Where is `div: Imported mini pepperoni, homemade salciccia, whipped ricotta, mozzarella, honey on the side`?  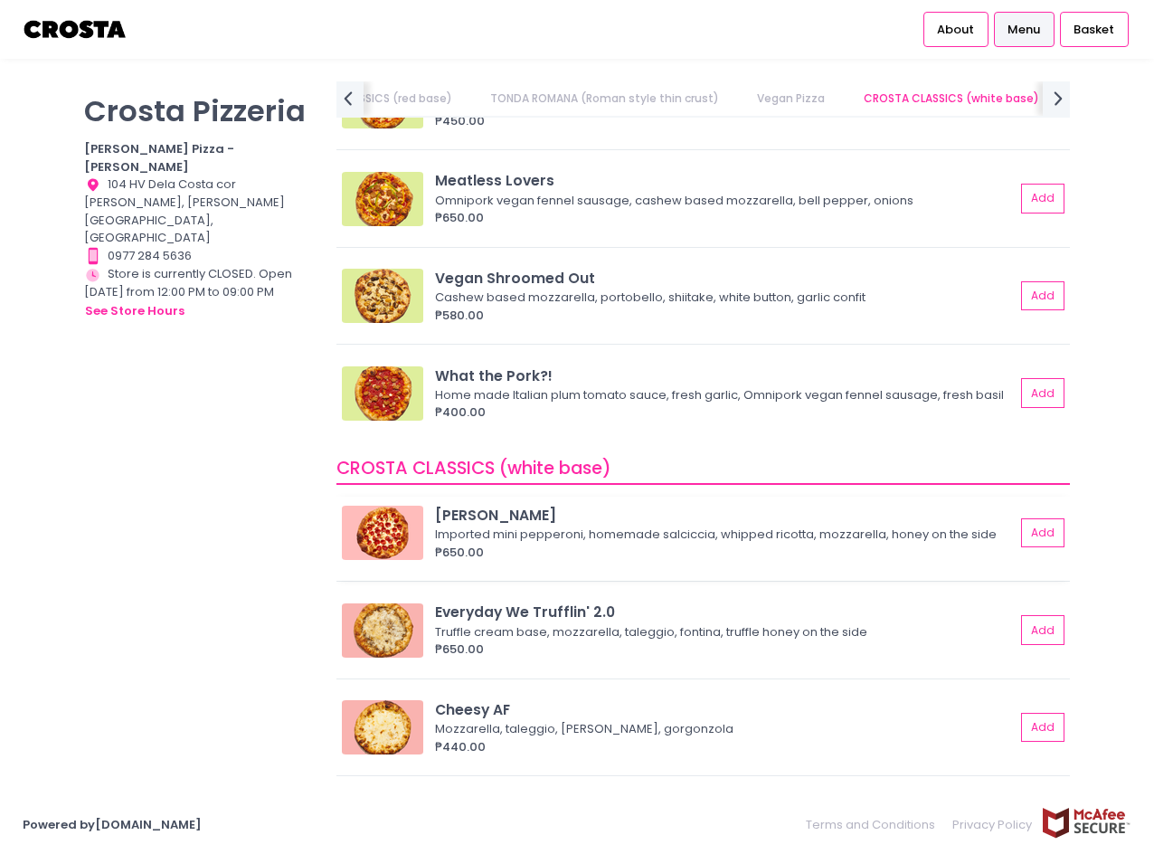
div: Imported mini pepperoni, homemade salciccia, whipped ricotta, mozzarella, honey on the side is located at coordinates (722, 534).